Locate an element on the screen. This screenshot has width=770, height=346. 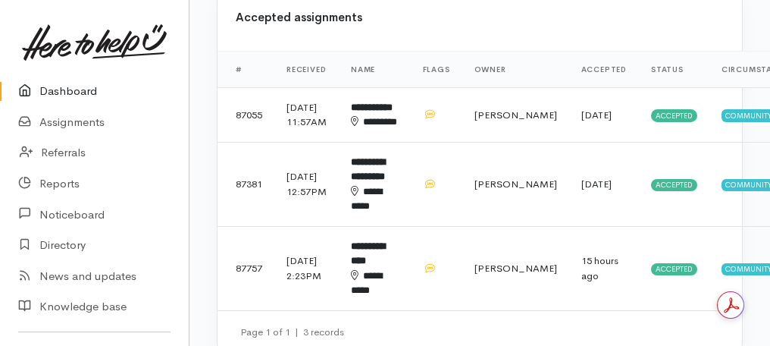
th: Name is located at coordinates (375, 69).